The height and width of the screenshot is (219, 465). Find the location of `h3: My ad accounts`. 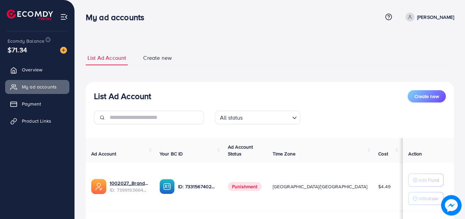

h3: My ad accounts is located at coordinates (117, 17).